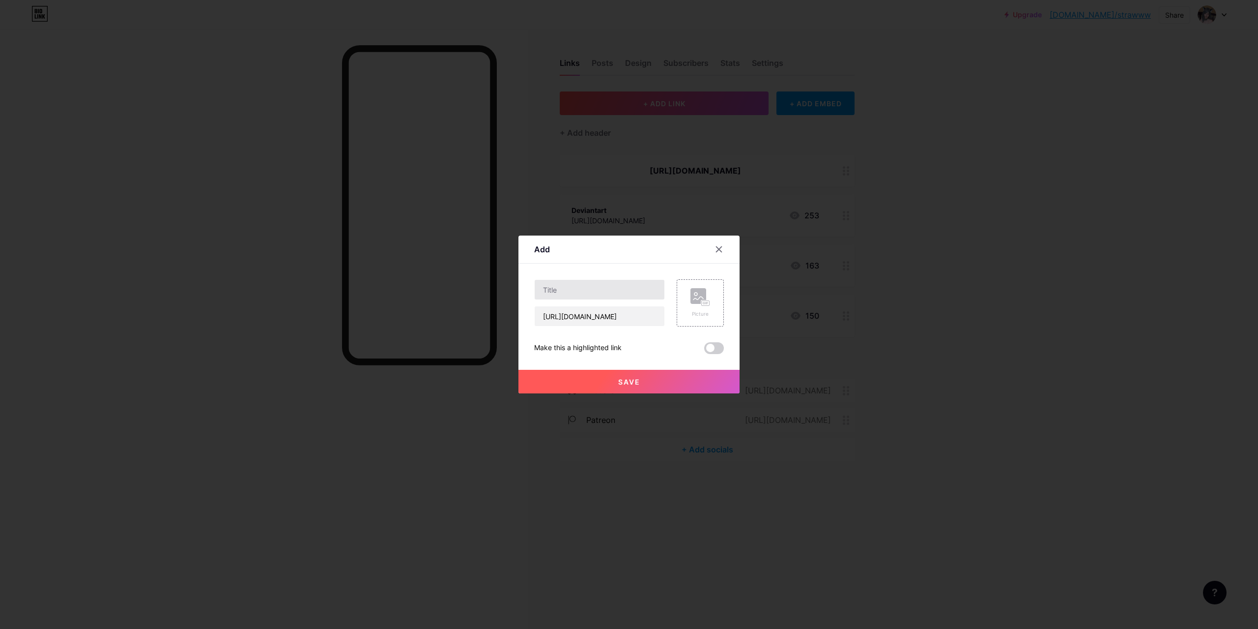 Image resolution: width=1258 pixels, height=629 pixels. I want to click on span: Save, so click(629, 381).